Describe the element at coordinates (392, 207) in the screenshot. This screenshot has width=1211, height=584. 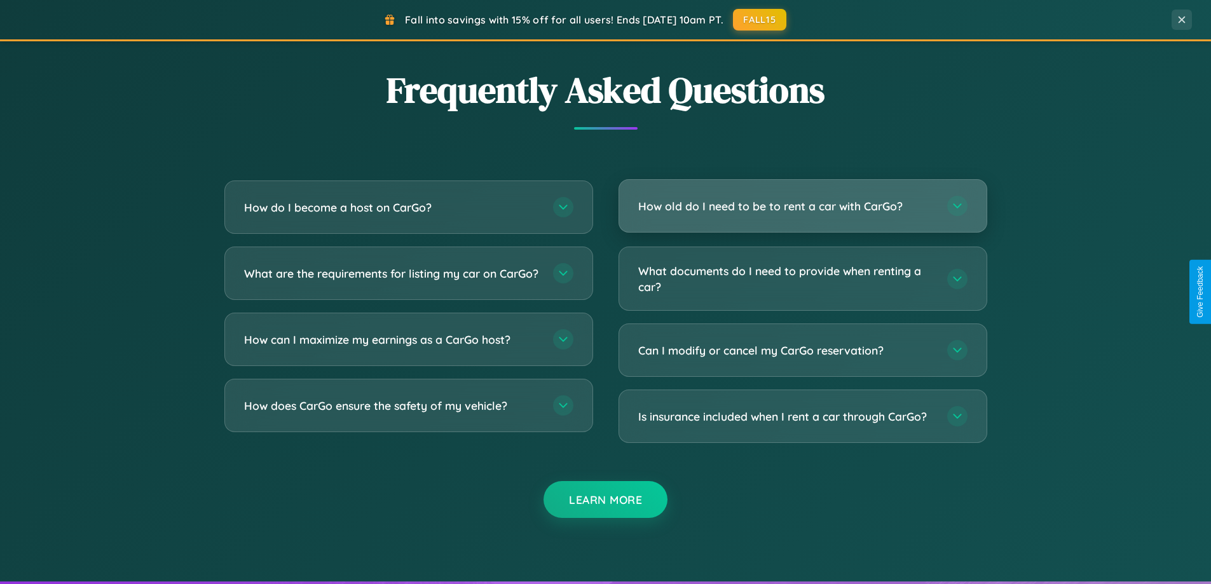
I see `h3: How do I become a host on CarGo?` at that location.